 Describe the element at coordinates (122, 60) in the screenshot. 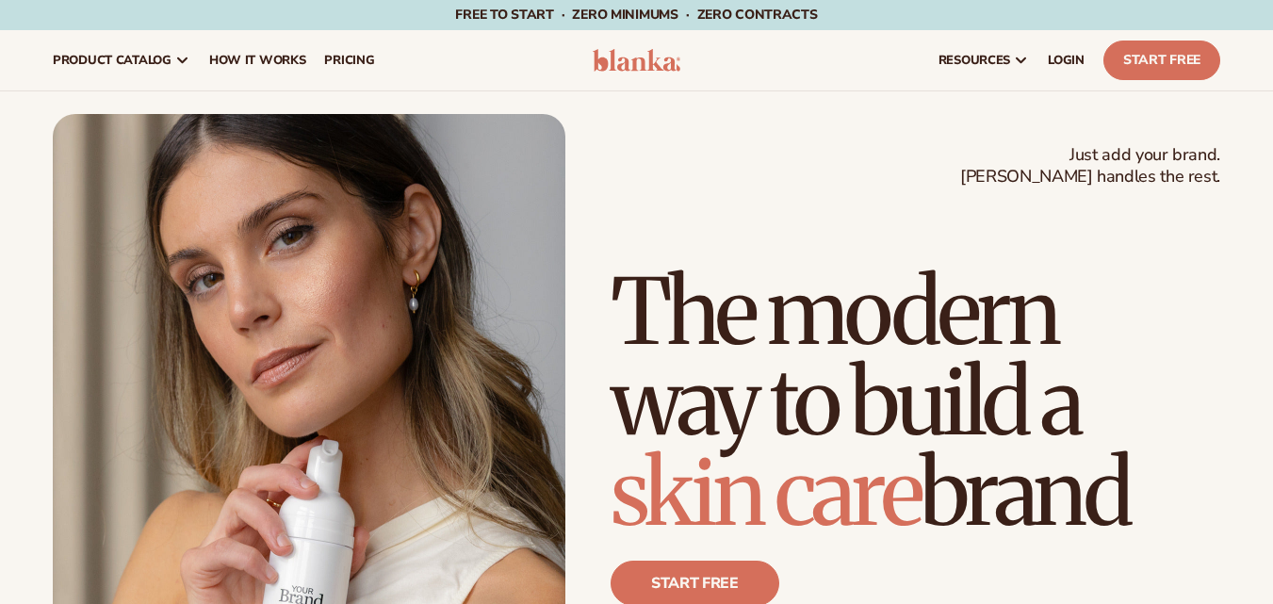

I see `a: product catalog` at that location.